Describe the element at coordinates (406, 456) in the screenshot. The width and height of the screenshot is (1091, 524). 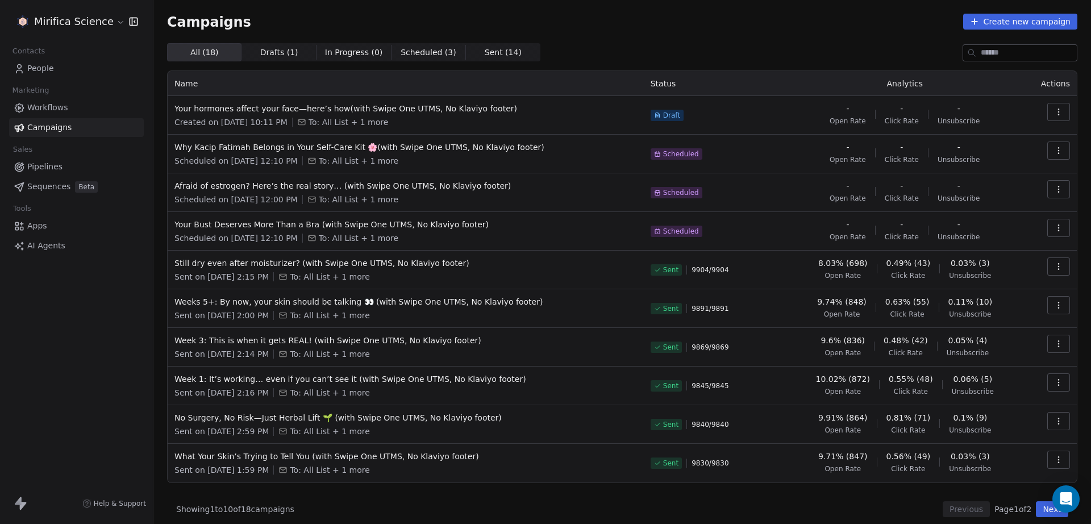
I see `span: What Your Skin’s Trying to Tell You (with Swipe One UTMS, No Klaviyo footer)` at that location.